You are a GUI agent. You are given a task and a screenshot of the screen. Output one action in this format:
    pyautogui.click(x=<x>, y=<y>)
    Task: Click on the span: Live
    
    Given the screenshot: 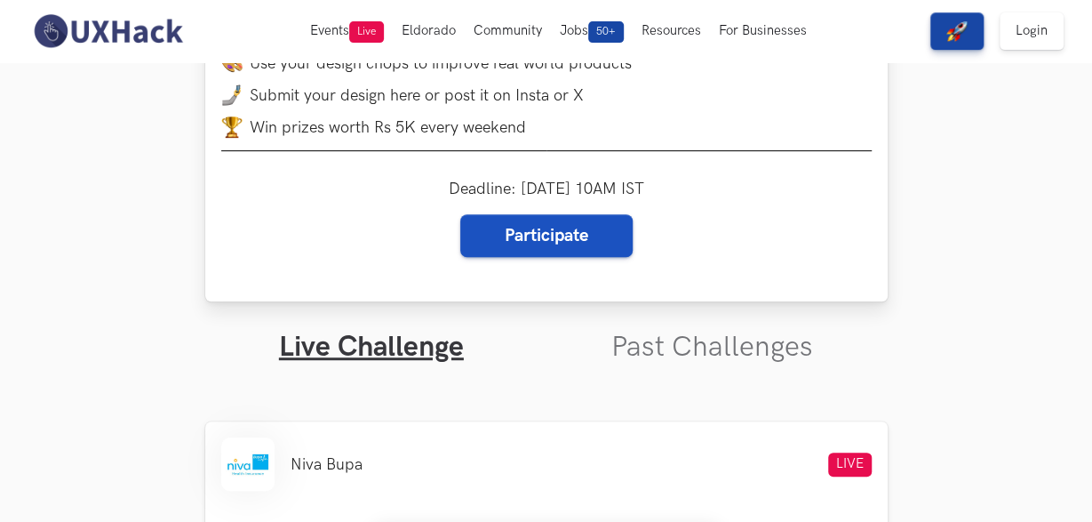 What is the action you would take?
    pyautogui.click(x=366, y=32)
    